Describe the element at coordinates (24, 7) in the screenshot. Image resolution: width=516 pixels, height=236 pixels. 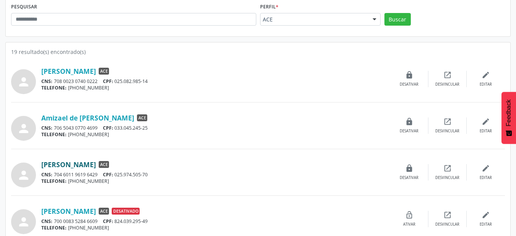
I see `label: PESQUISAR` at that location.